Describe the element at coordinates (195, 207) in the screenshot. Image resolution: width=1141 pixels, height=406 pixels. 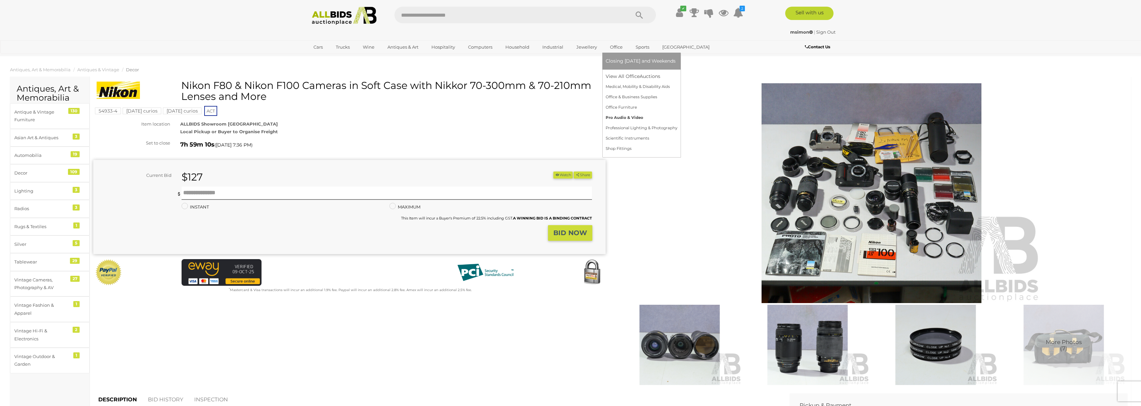
I see `label: INSTANT` at that location.